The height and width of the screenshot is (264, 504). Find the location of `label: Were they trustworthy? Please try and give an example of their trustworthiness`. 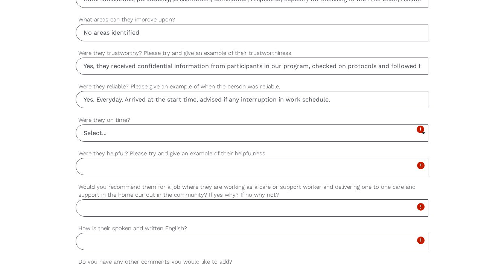

label: Were they trustworthy? Please try and give an example of their trustworthiness is located at coordinates (252, 53).